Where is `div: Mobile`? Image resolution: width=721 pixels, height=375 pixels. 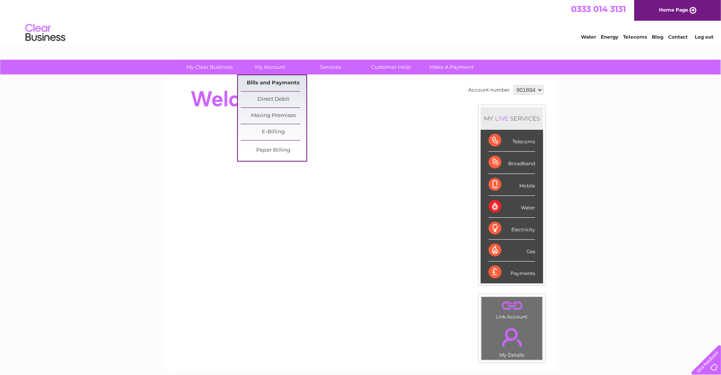
div: Mobile is located at coordinates (512, 185).